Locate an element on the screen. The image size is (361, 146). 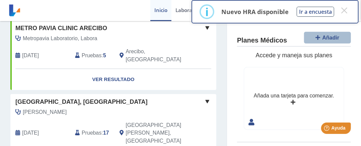
span: Arecibo, PR is located at coordinates (155, 56).